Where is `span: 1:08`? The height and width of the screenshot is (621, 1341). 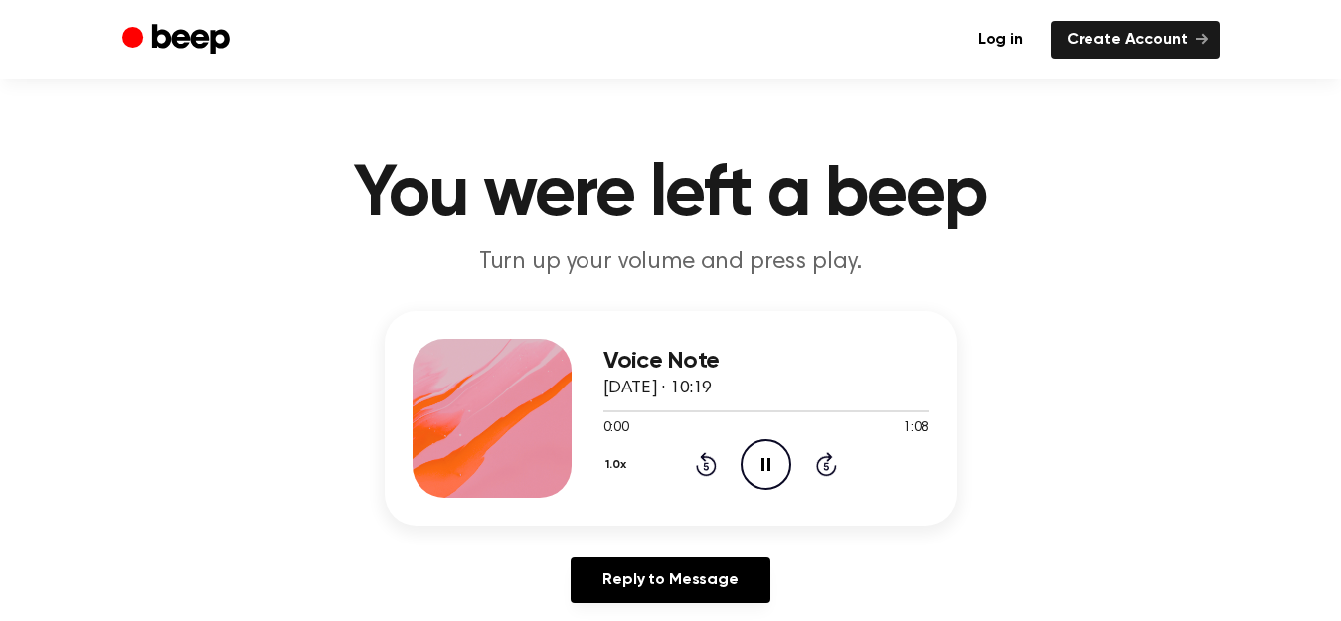 span: 1:08 is located at coordinates (916, 429).